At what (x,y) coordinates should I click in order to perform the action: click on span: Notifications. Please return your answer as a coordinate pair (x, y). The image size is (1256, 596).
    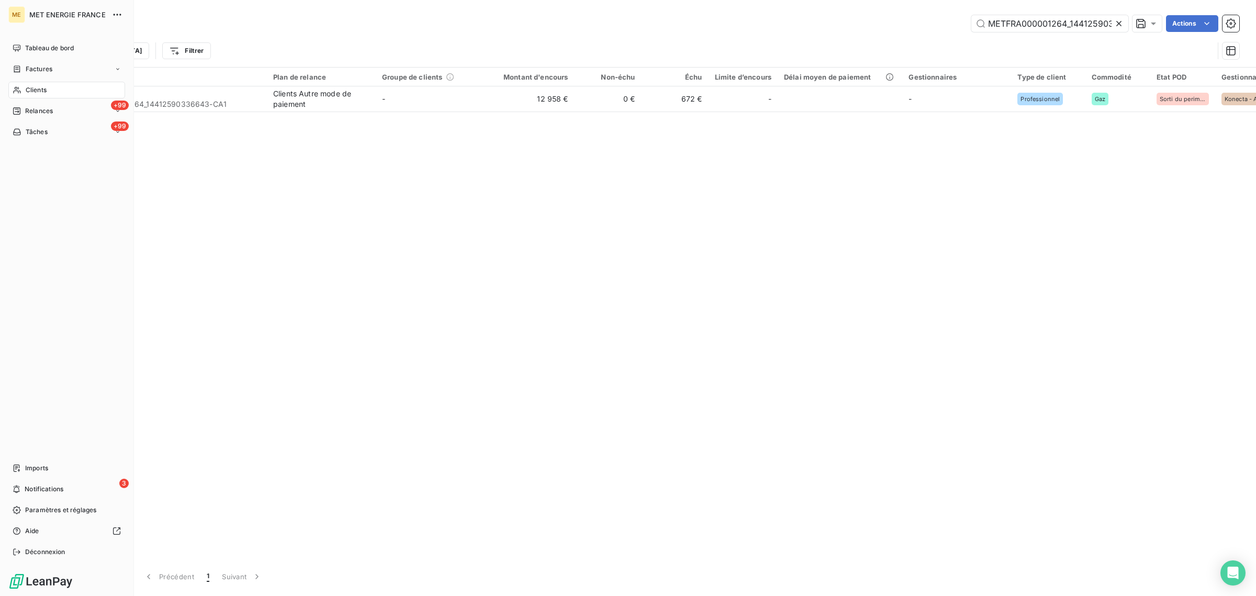
    Looking at the image, I should click on (44, 489).